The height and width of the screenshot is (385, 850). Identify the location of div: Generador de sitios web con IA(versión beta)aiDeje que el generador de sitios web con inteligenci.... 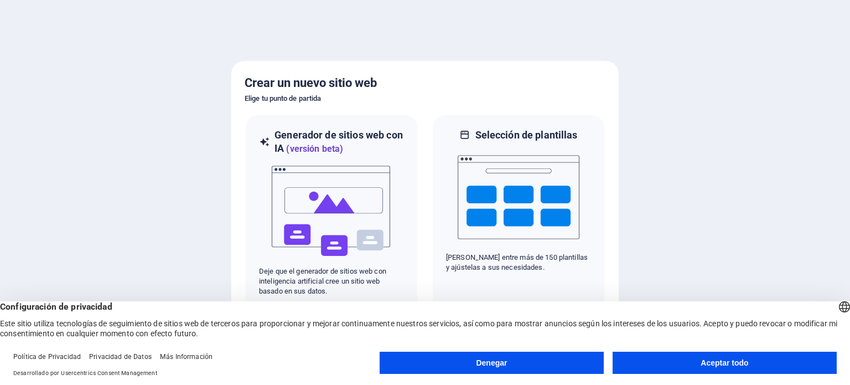
(332, 212).